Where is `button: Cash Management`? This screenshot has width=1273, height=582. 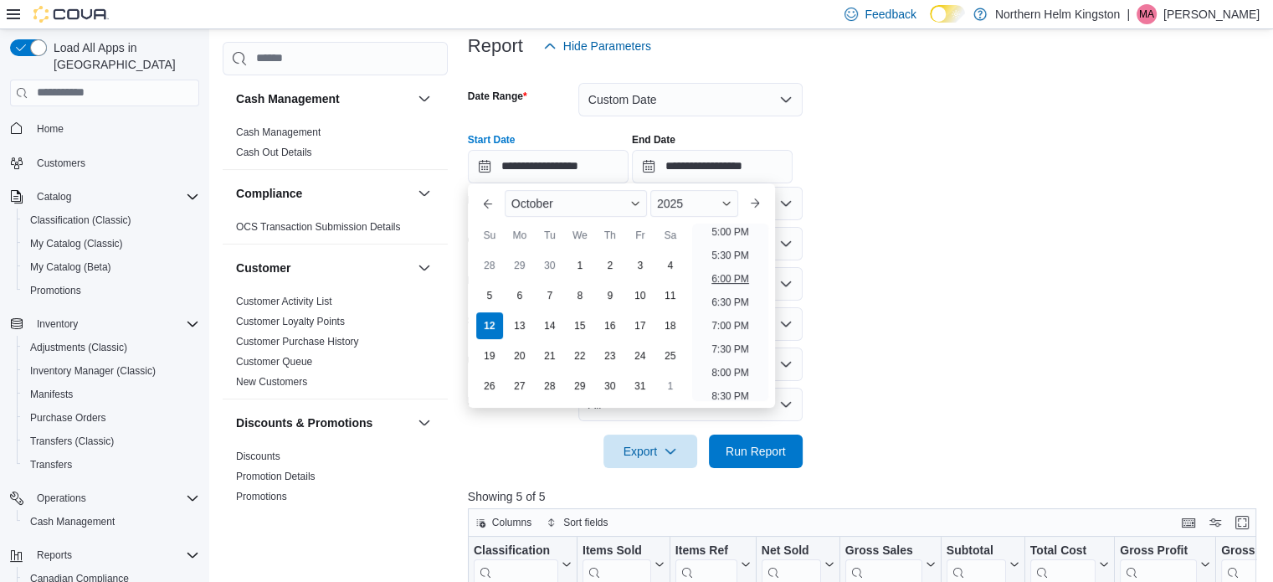
button: Cash Management is located at coordinates (424, 99).